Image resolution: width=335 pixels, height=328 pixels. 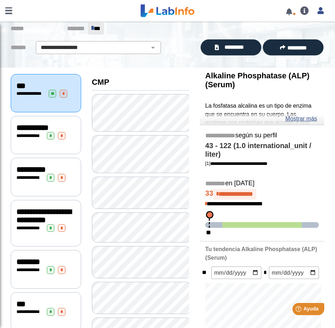 What do you see at coordinates (262, 135) in the screenshot?
I see `h5: según su perfil` at bounding box center [262, 135].